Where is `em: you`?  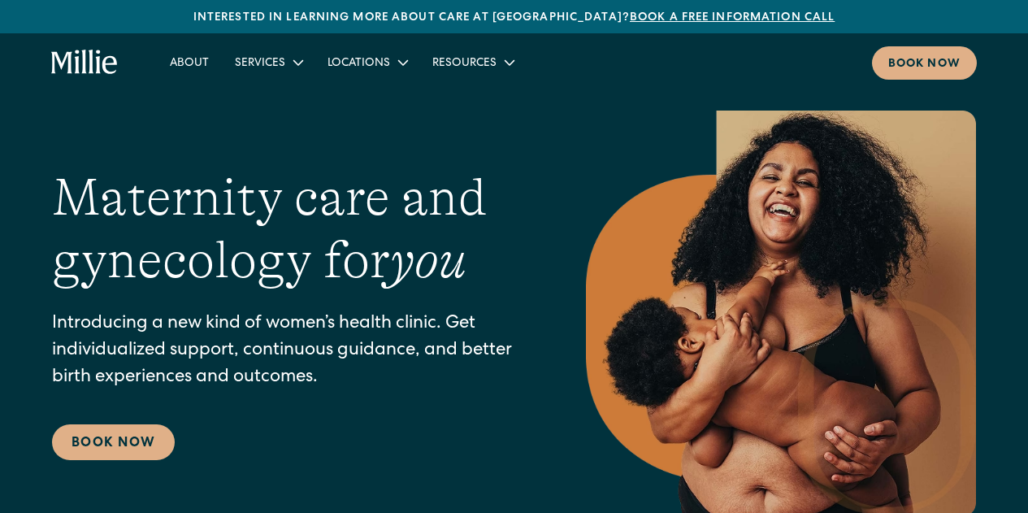
em: you is located at coordinates (428, 260).